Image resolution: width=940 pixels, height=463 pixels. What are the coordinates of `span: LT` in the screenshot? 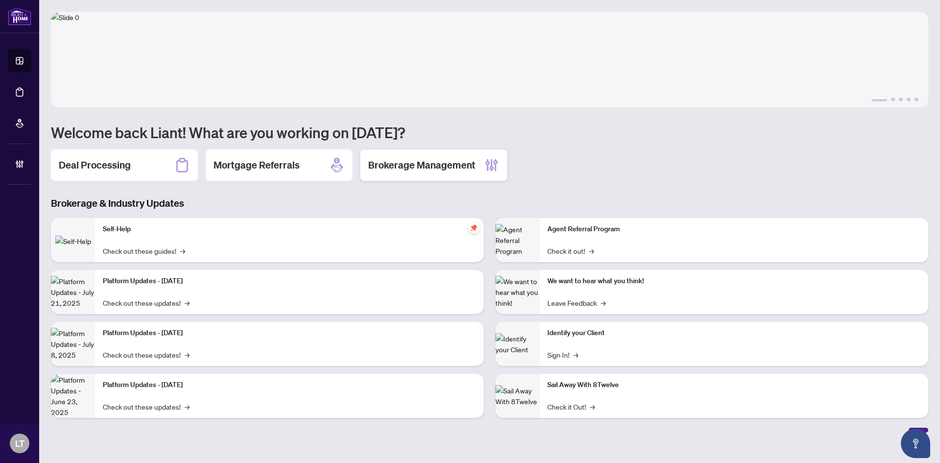 It's located at (20, 443).